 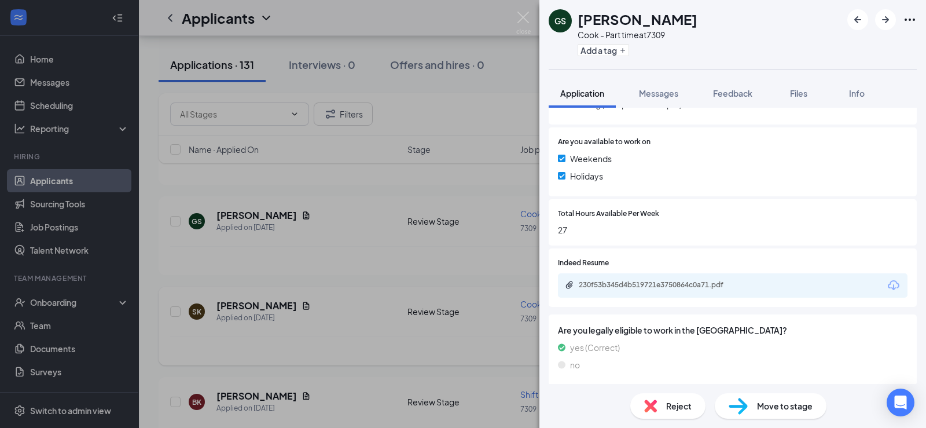 What do you see at coordinates (605, 142) in the screenshot?
I see `span: Are you available to work on` at bounding box center [605, 142].